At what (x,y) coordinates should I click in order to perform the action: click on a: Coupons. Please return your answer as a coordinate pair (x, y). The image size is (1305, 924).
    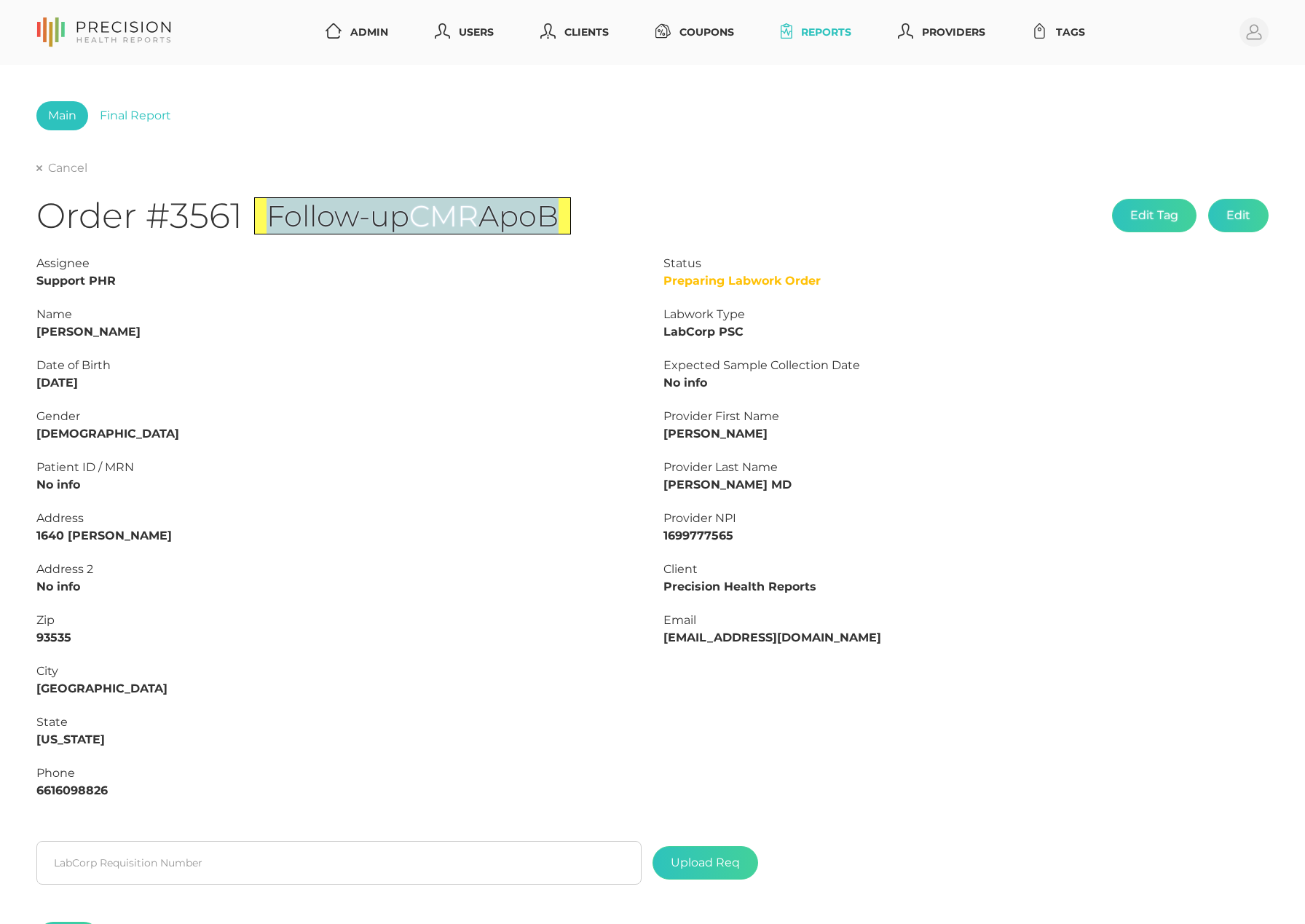
    Looking at the image, I should click on (694, 32).